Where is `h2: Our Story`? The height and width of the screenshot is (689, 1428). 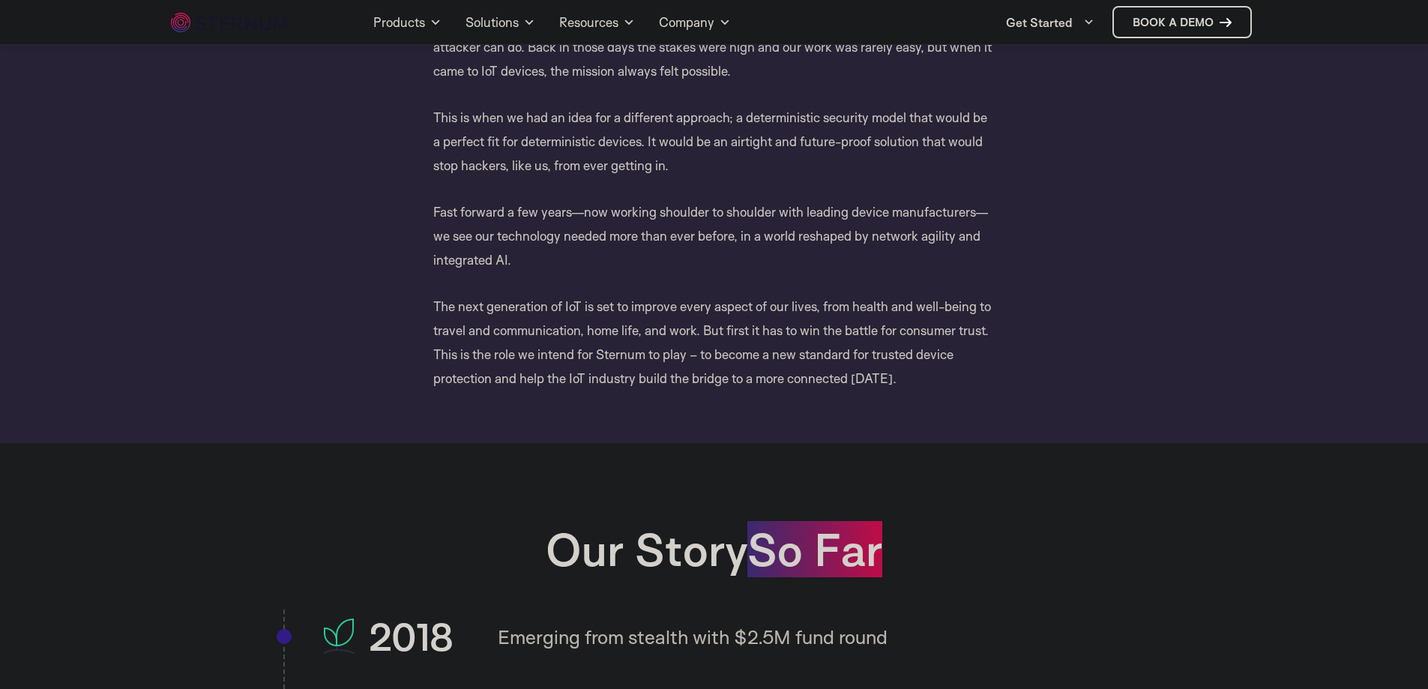
h2: Our Story is located at coordinates (715, 550).